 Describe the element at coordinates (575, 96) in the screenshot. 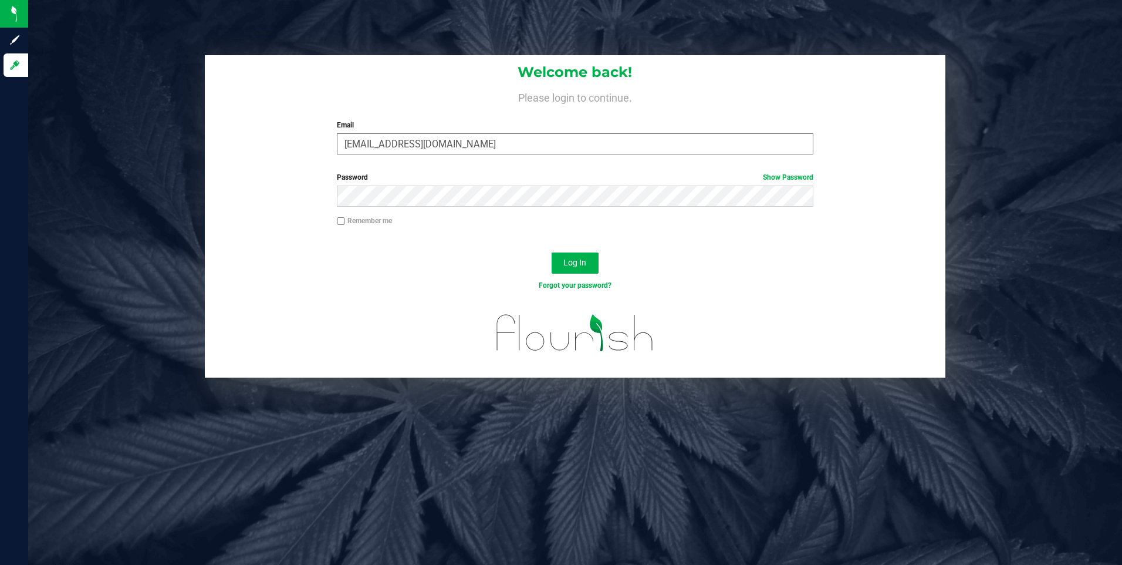

I see `h4: Please login to continue.` at that location.